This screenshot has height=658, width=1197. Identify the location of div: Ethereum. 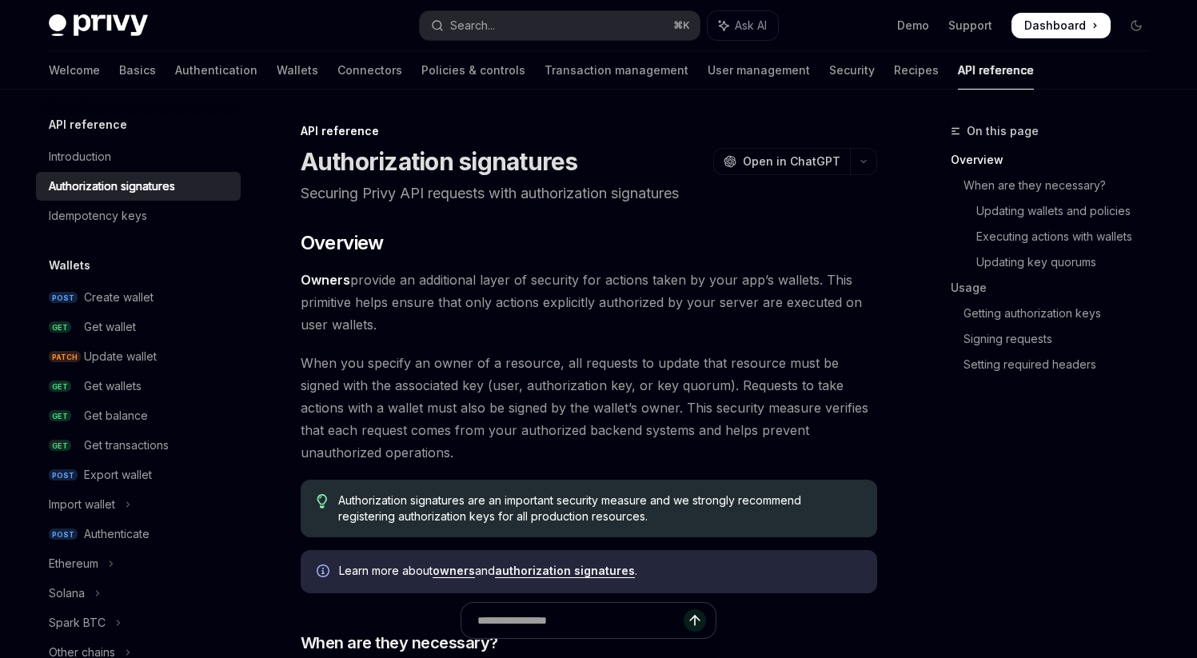
(74, 564).